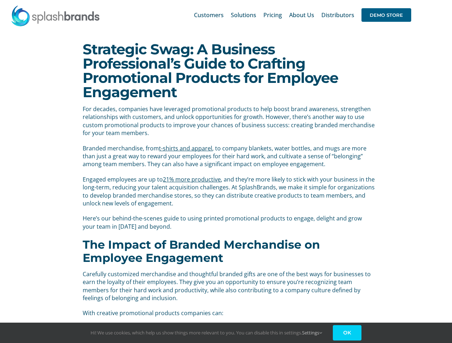 This screenshot has height=343, width=452. I want to click on p: For decades, companies have leveraged promotional products to help boost brand awareness, strengt..., so click(229, 121).